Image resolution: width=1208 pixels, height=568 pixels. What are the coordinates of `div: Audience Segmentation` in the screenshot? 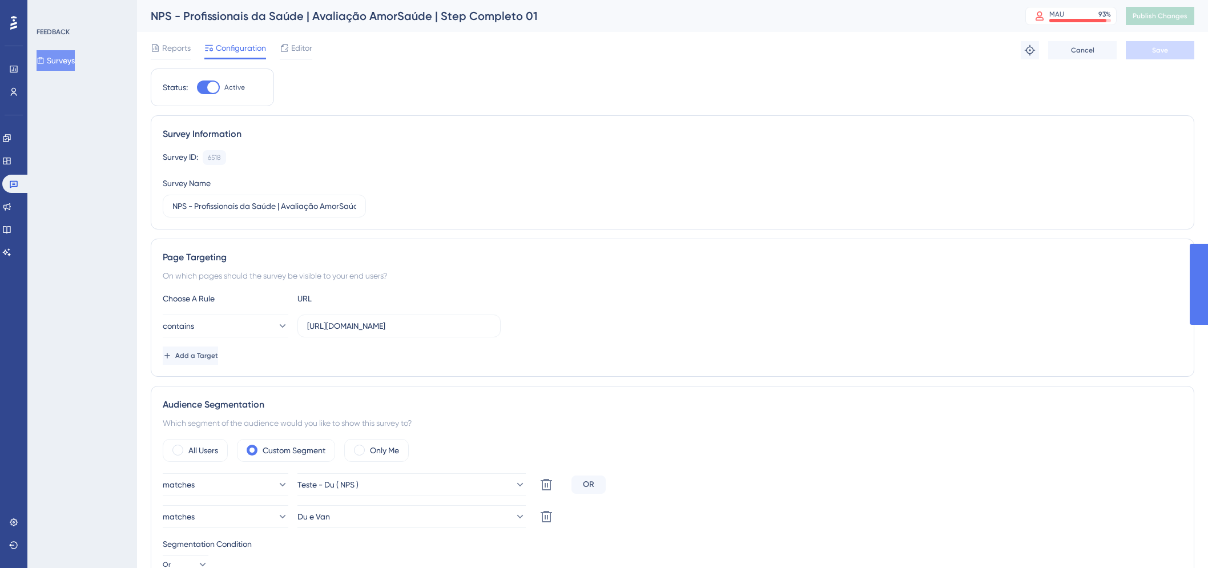 It's located at (673, 405).